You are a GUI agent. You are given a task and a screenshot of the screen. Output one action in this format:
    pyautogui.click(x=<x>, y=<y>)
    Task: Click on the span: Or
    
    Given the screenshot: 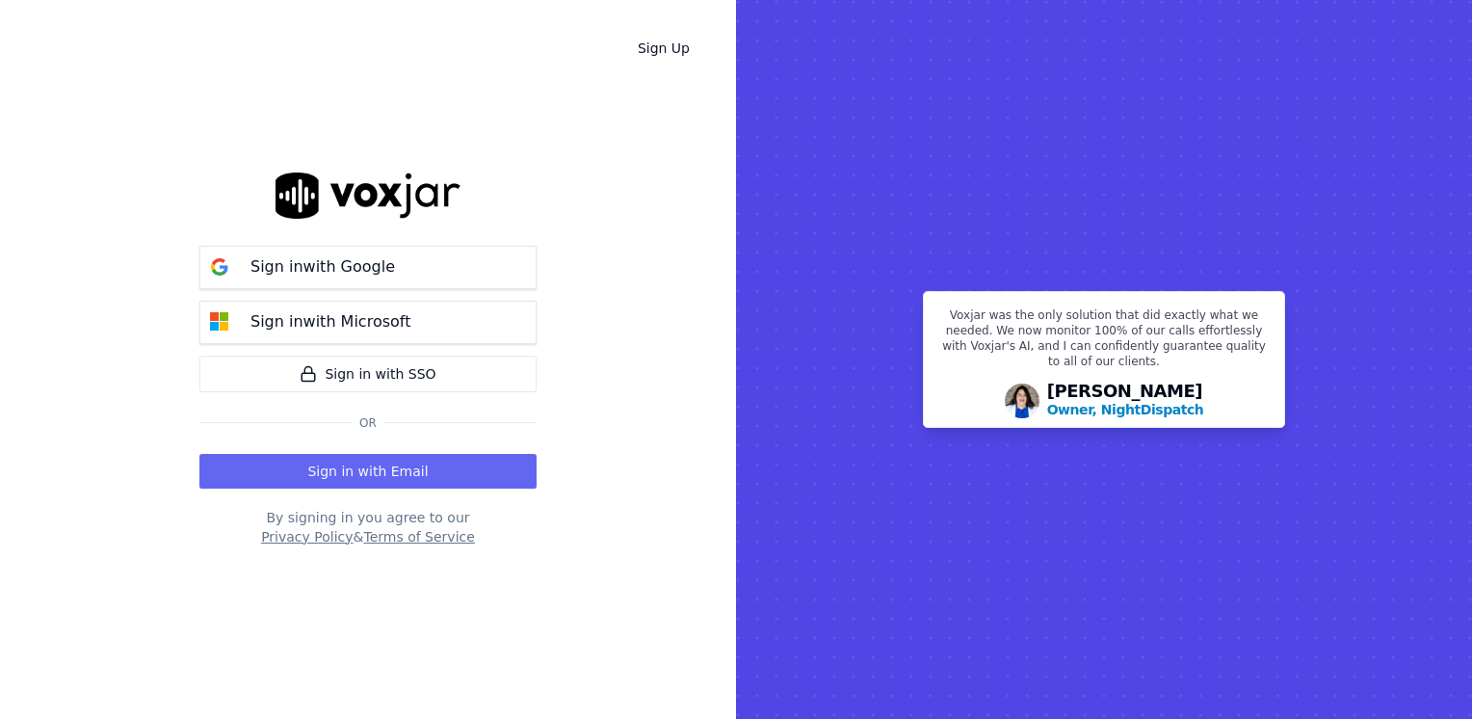 What is the action you would take?
    pyautogui.click(x=368, y=423)
    